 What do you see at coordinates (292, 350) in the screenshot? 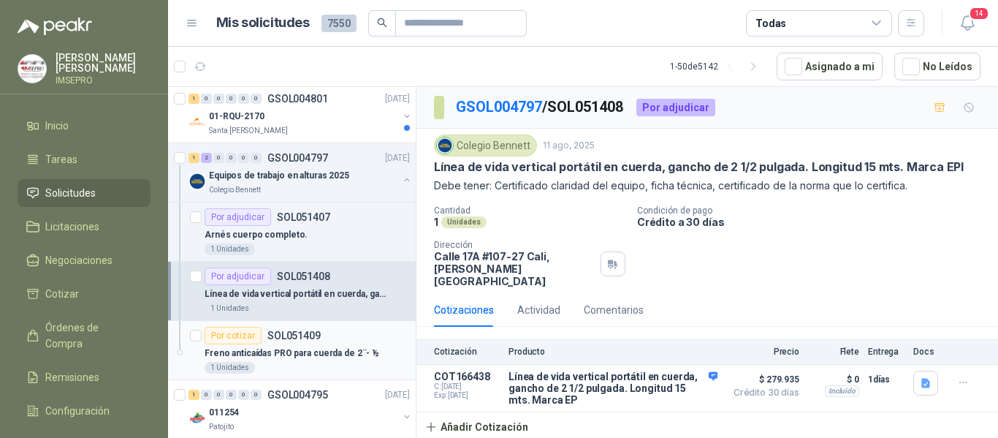
I see `a: Por cotizarSOL051409Freno anticaídas PRO para cuerda de 2¨- ½1 Unidades` at bounding box center [292, 350].